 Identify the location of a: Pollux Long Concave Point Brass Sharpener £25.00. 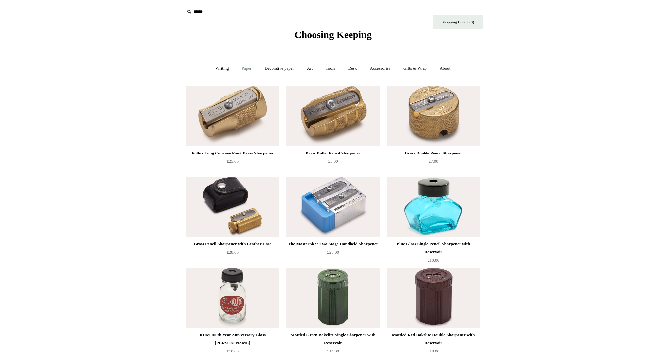
(233, 163).